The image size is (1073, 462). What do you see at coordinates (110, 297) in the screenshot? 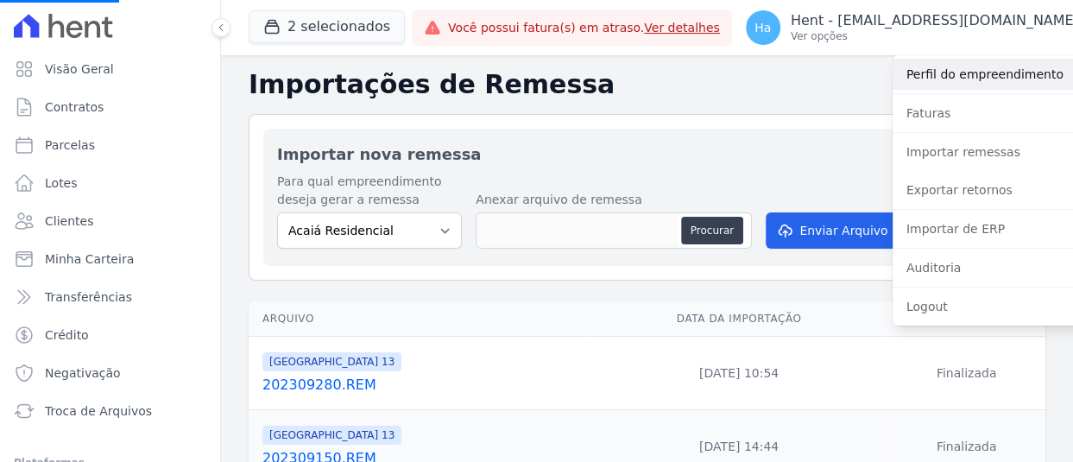
I see `a: Transferências` at bounding box center [110, 297].